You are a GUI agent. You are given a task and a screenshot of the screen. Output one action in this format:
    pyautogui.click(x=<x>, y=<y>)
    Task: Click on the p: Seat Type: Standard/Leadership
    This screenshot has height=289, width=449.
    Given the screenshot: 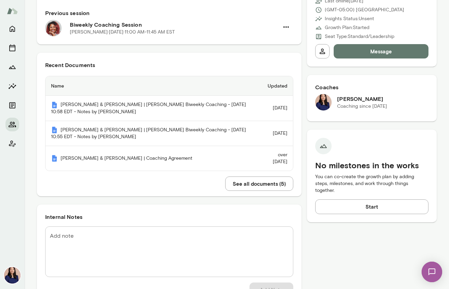 What is the action you would take?
    pyautogui.click(x=360, y=37)
    